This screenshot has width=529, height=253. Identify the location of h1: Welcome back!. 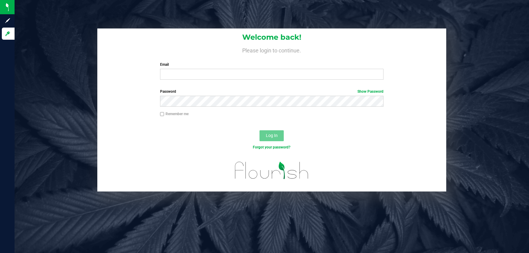
(271, 37).